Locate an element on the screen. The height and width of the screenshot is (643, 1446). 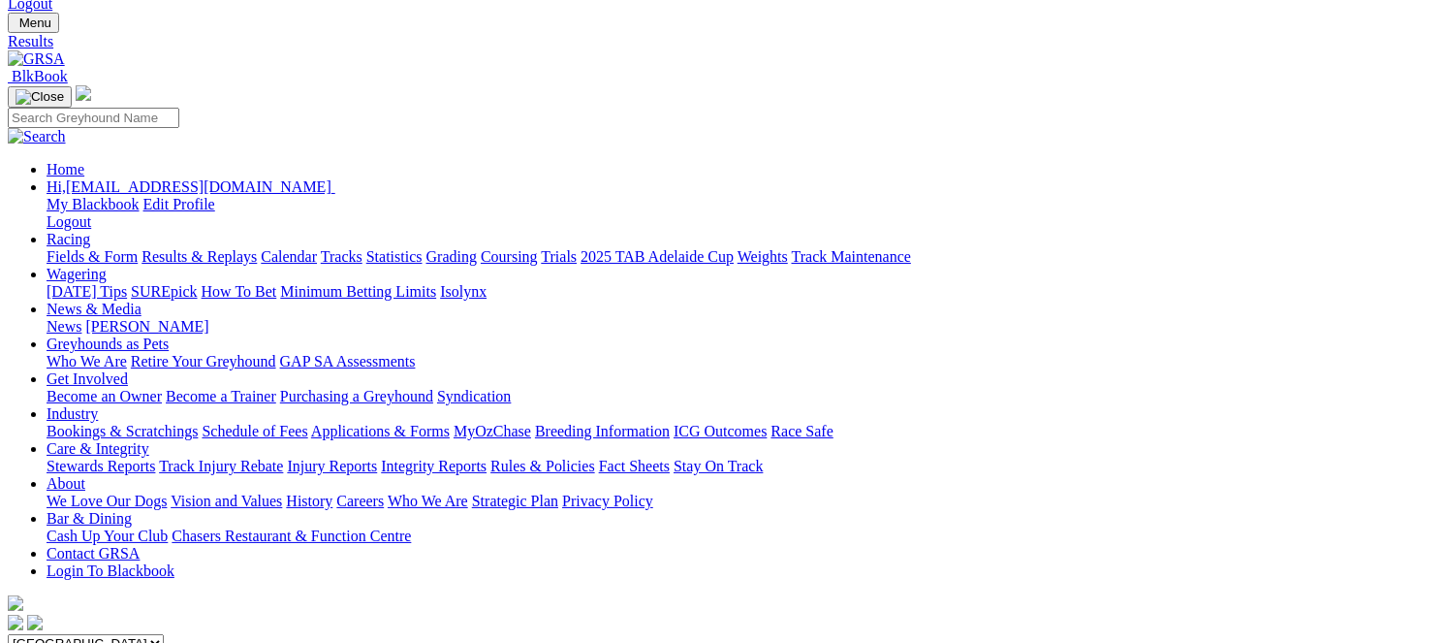
a: Contact GRSA is located at coordinates (93, 552).